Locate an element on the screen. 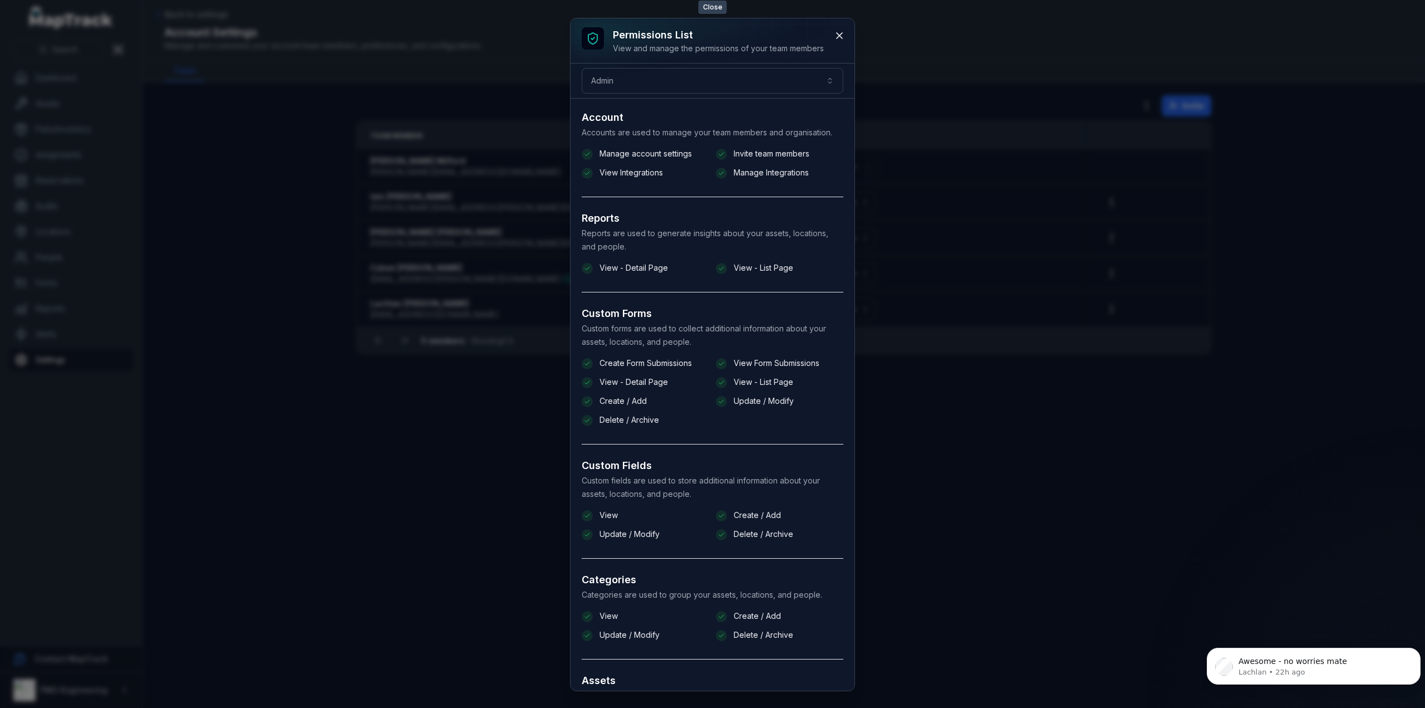  div: joined the conversation is located at coordinates (118, 30).